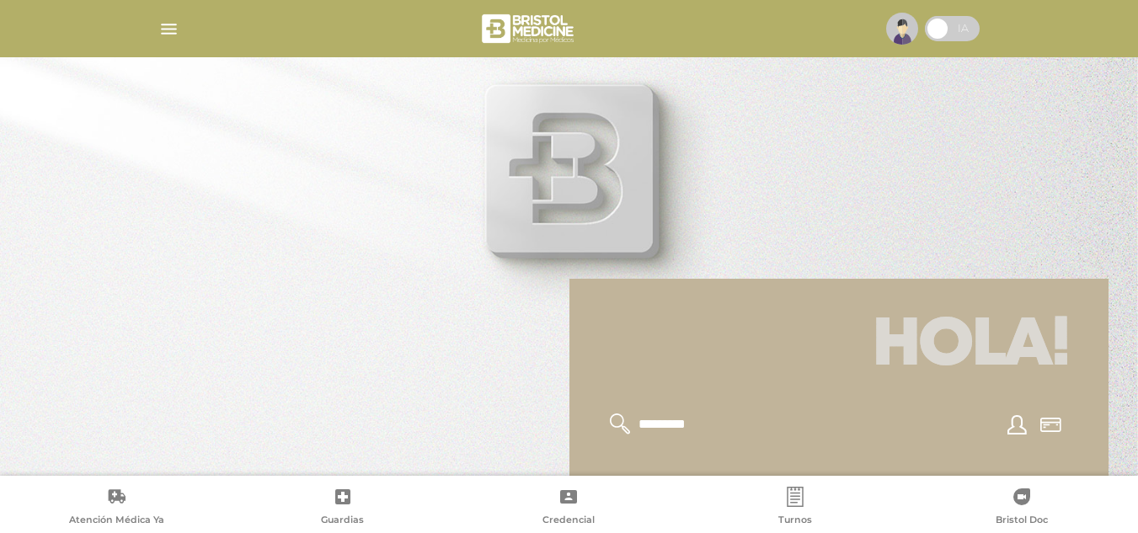 This screenshot has height=533, width=1138. What do you see at coordinates (169, 29) in the screenshot?
I see `img: Cober_menu-lines-white.svg` at bounding box center [169, 29].